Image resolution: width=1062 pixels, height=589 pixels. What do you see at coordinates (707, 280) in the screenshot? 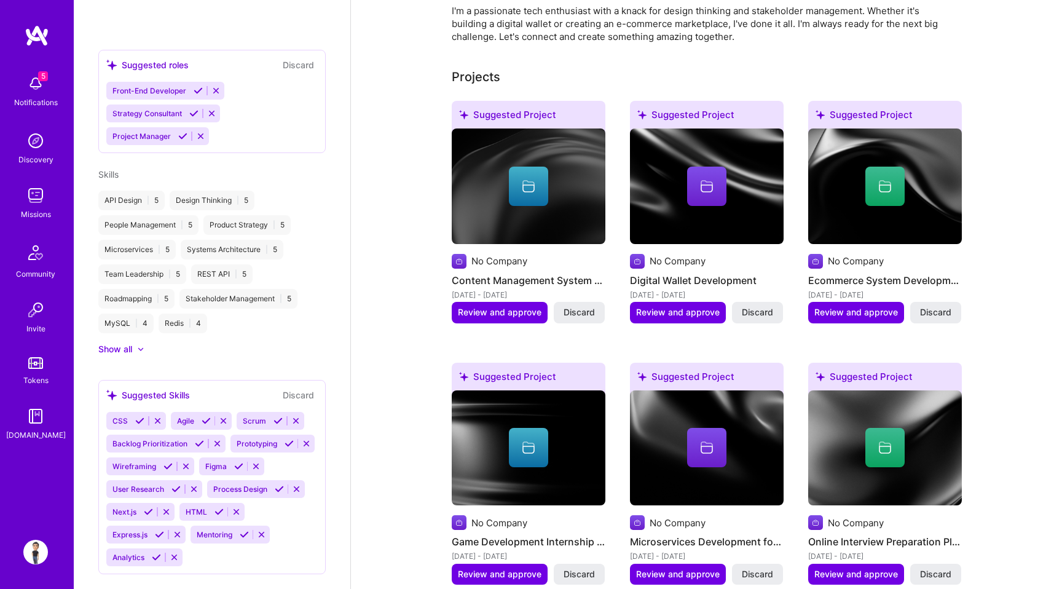
I see `h4: Digital Wallet Development` at bounding box center [707, 280].